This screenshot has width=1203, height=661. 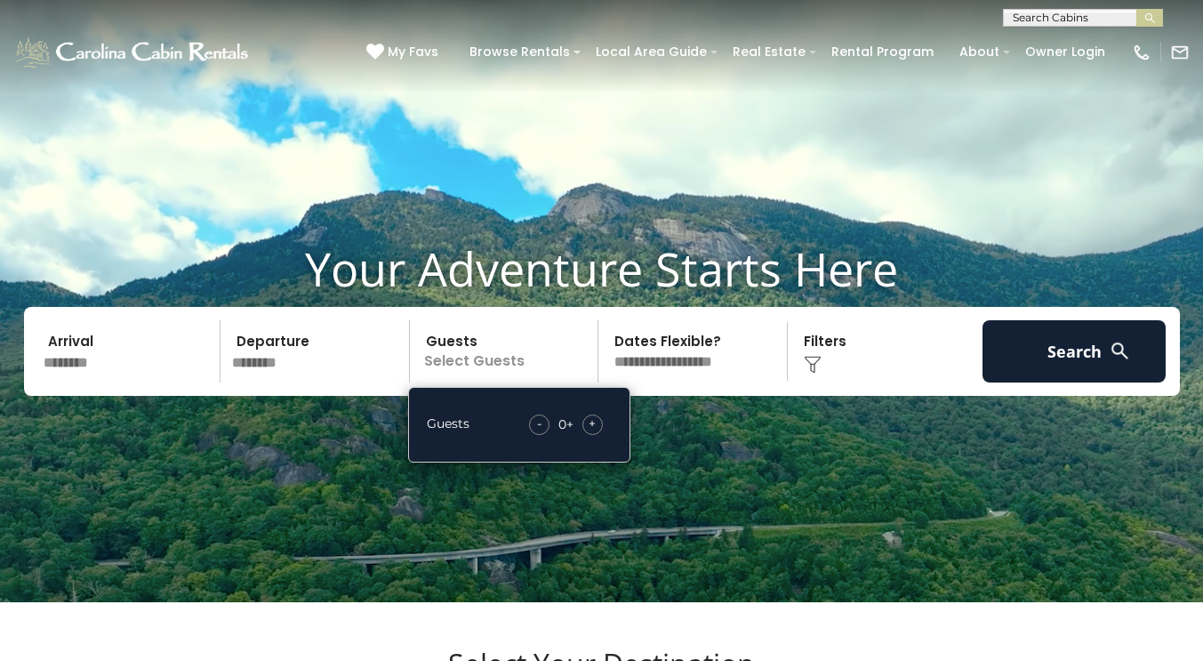 I want to click on p: Select Guests, so click(x=507, y=351).